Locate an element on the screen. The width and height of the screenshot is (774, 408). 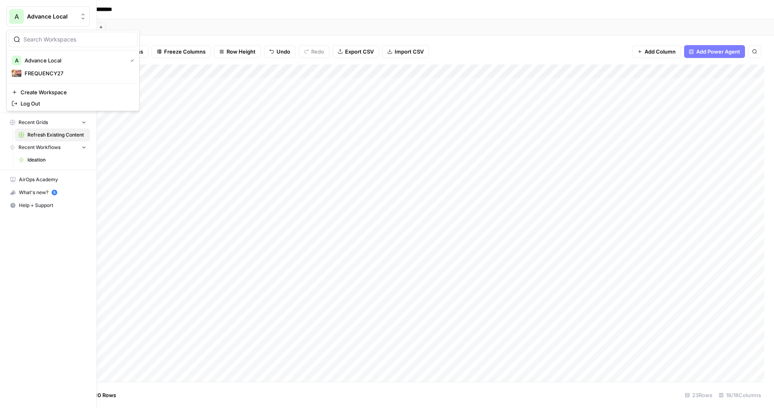
span: FREQUENCY27 is located at coordinates (78, 73).